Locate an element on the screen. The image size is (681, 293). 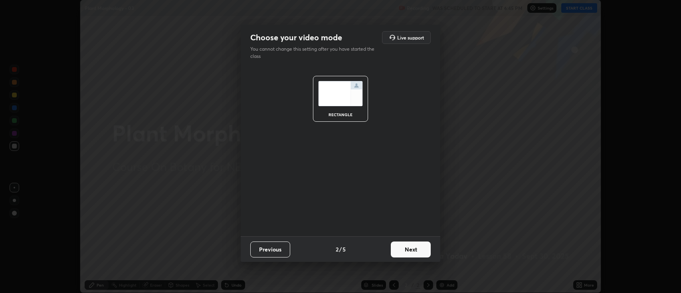
button: Previous is located at coordinates (270, 249).